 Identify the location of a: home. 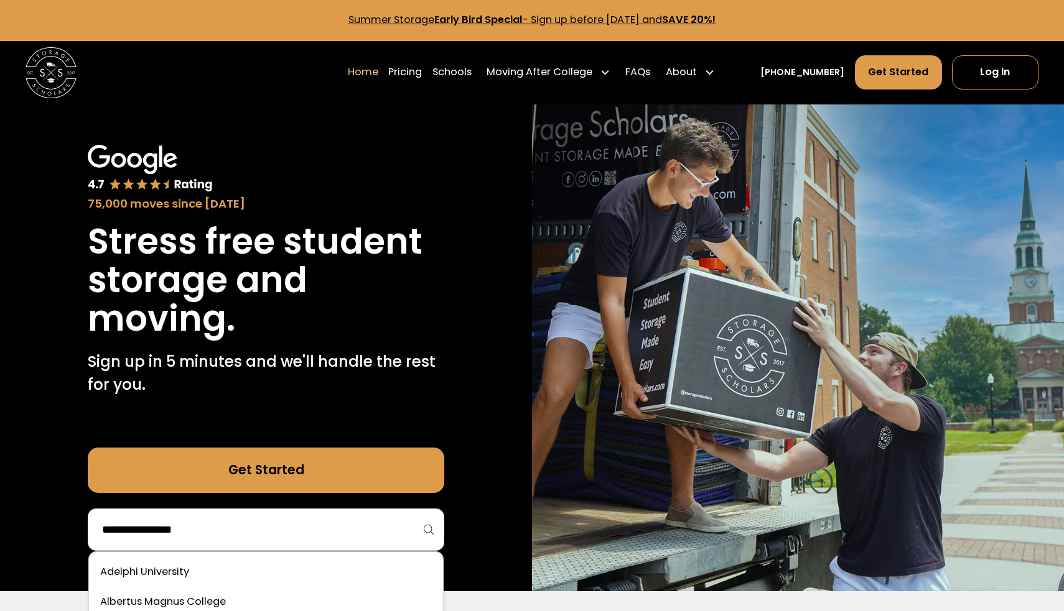
(51, 73).